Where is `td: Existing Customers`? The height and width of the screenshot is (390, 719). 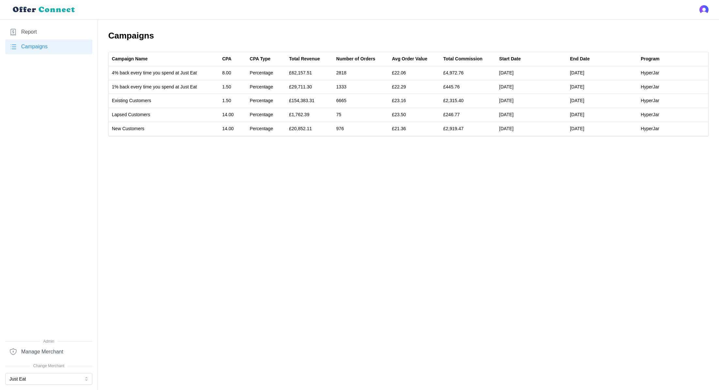 td: Existing Customers is located at coordinates (164, 101).